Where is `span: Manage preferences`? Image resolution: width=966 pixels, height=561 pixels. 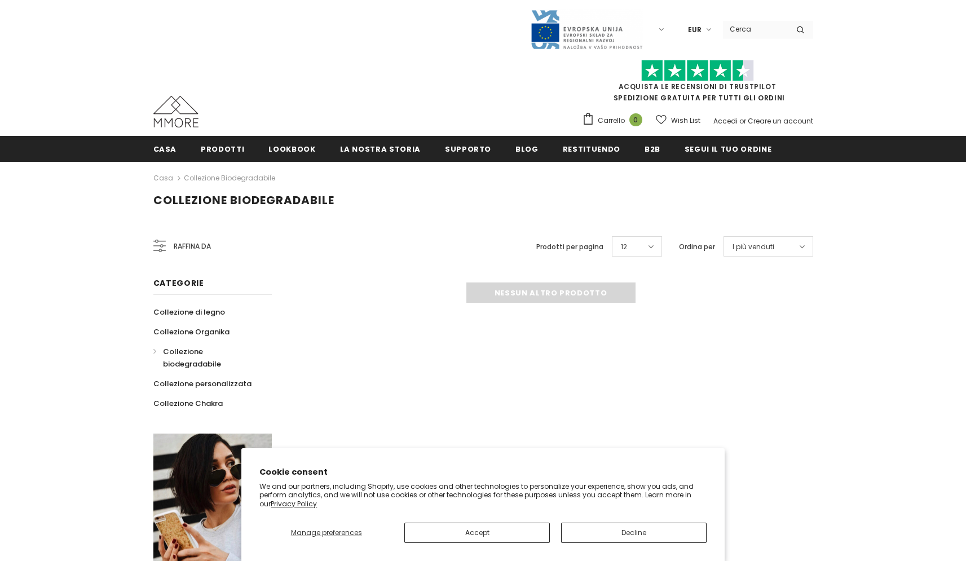 span: Manage preferences is located at coordinates (326, 532).